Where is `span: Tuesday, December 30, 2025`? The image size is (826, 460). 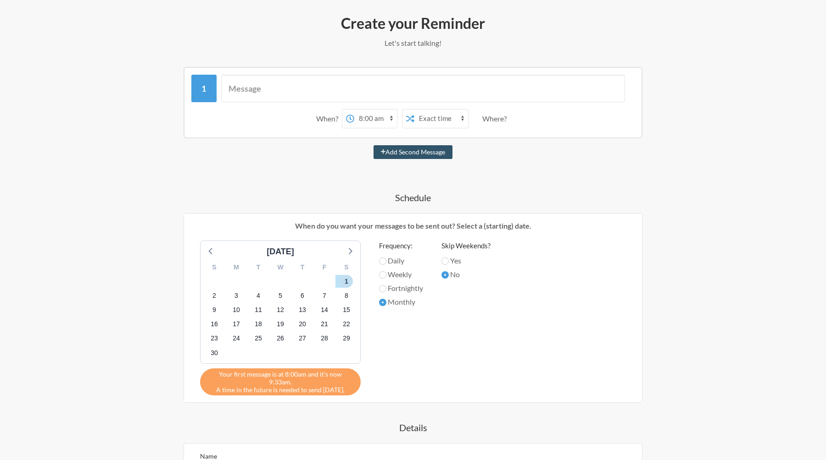
span: Tuesday, December 30, 2025 is located at coordinates (214, 353).